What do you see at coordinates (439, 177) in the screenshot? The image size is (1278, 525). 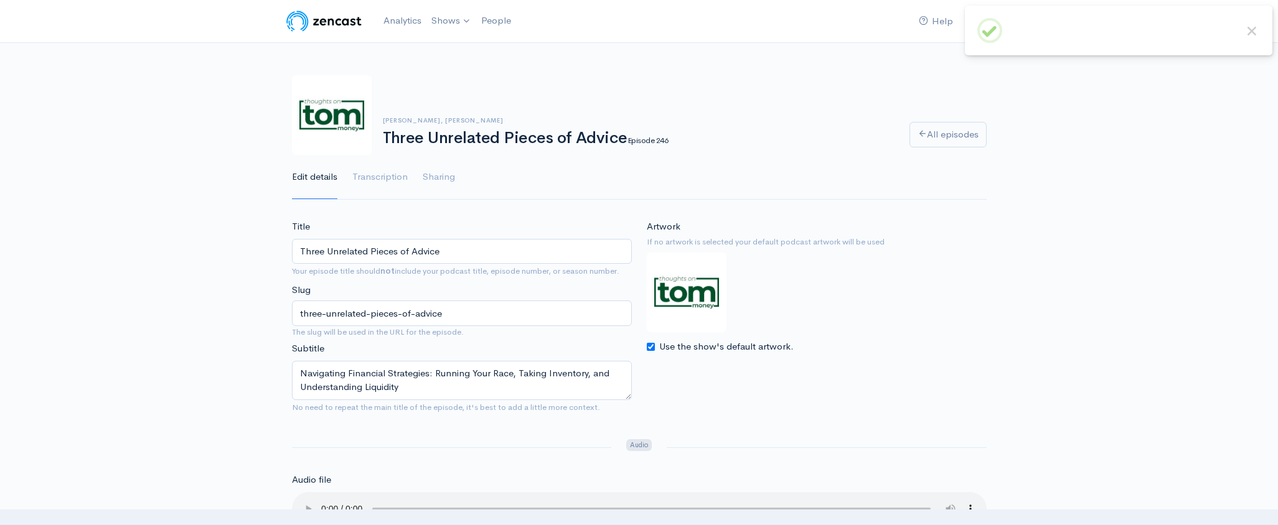 I see `a: Sharing` at bounding box center [439, 177].